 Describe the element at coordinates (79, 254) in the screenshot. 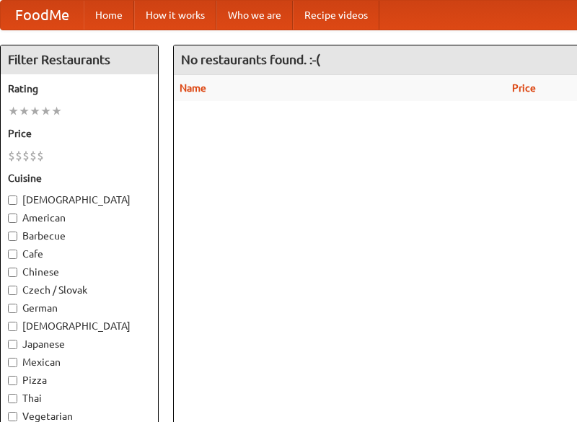

I see `label: Cafe` at that location.